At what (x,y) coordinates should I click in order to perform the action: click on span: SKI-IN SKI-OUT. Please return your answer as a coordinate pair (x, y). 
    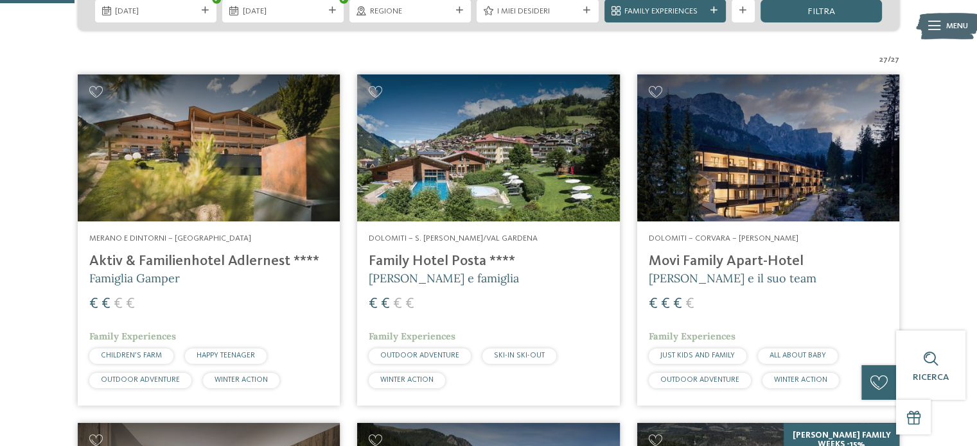
    Looking at the image, I should click on (519, 356).